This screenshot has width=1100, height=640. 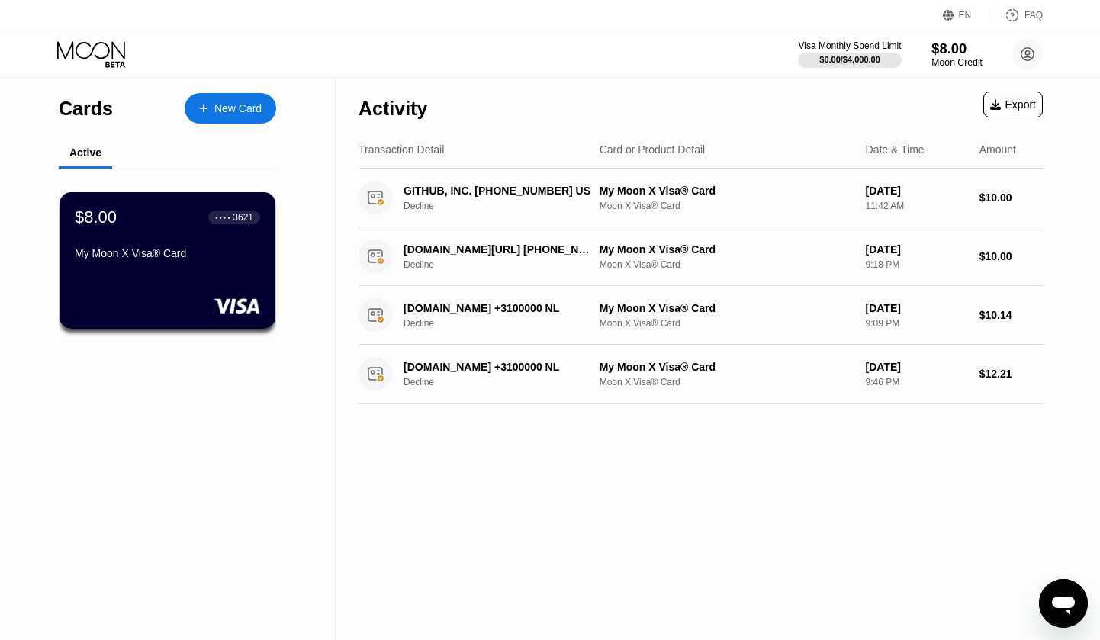 What do you see at coordinates (85, 153) in the screenshot?
I see `div: Active` at bounding box center [85, 153].